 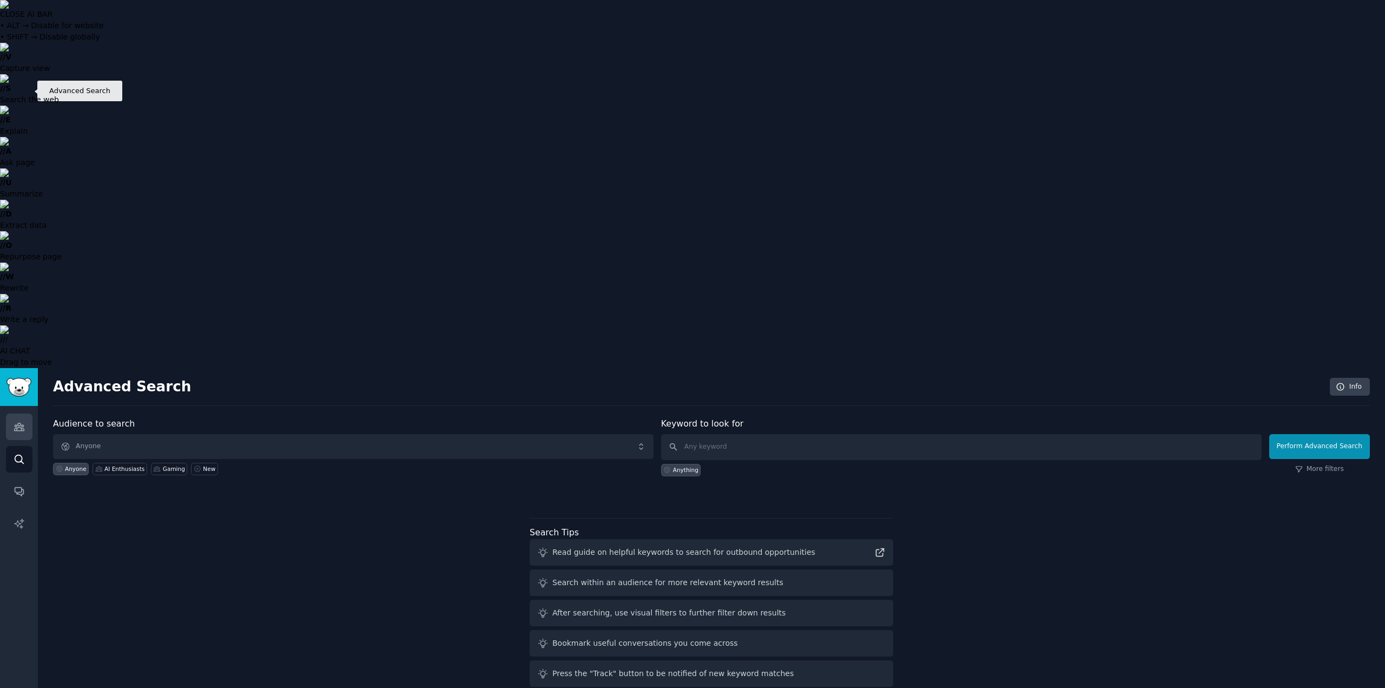 I want to click on div: Anyone, so click(x=76, y=469).